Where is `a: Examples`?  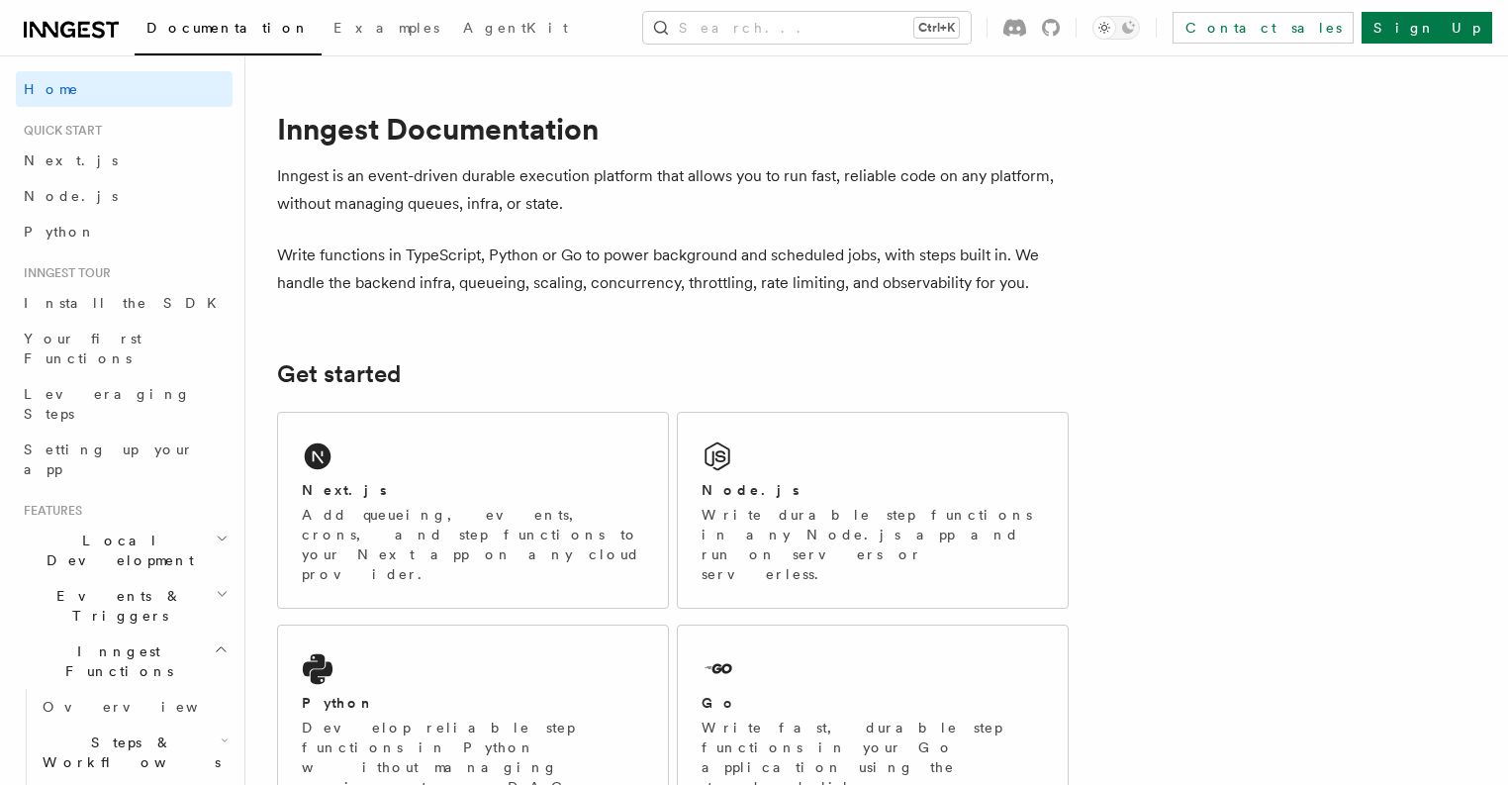
a: Examples is located at coordinates (386, 30).